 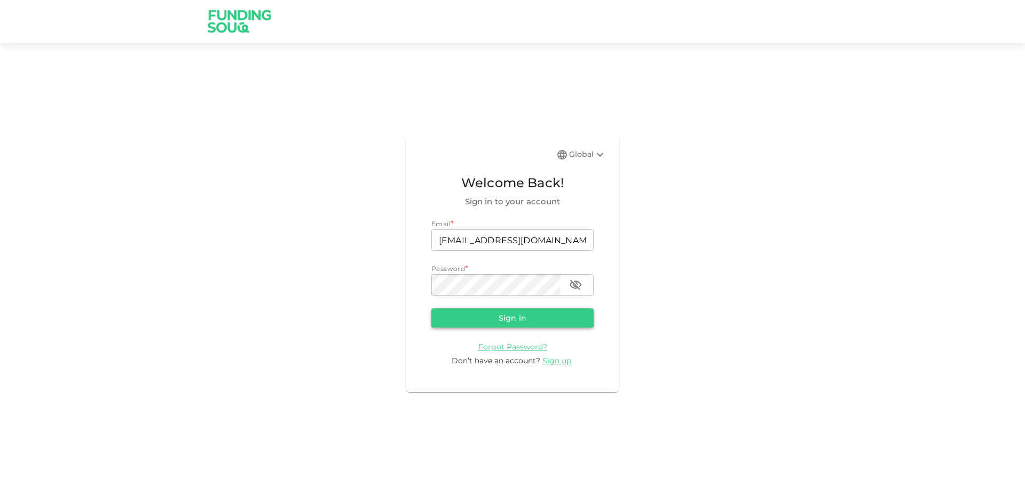 What do you see at coordinates (496, 361) in the screenshot?
I see `span: Don’t have an account?` at bounding box center [496, 361].